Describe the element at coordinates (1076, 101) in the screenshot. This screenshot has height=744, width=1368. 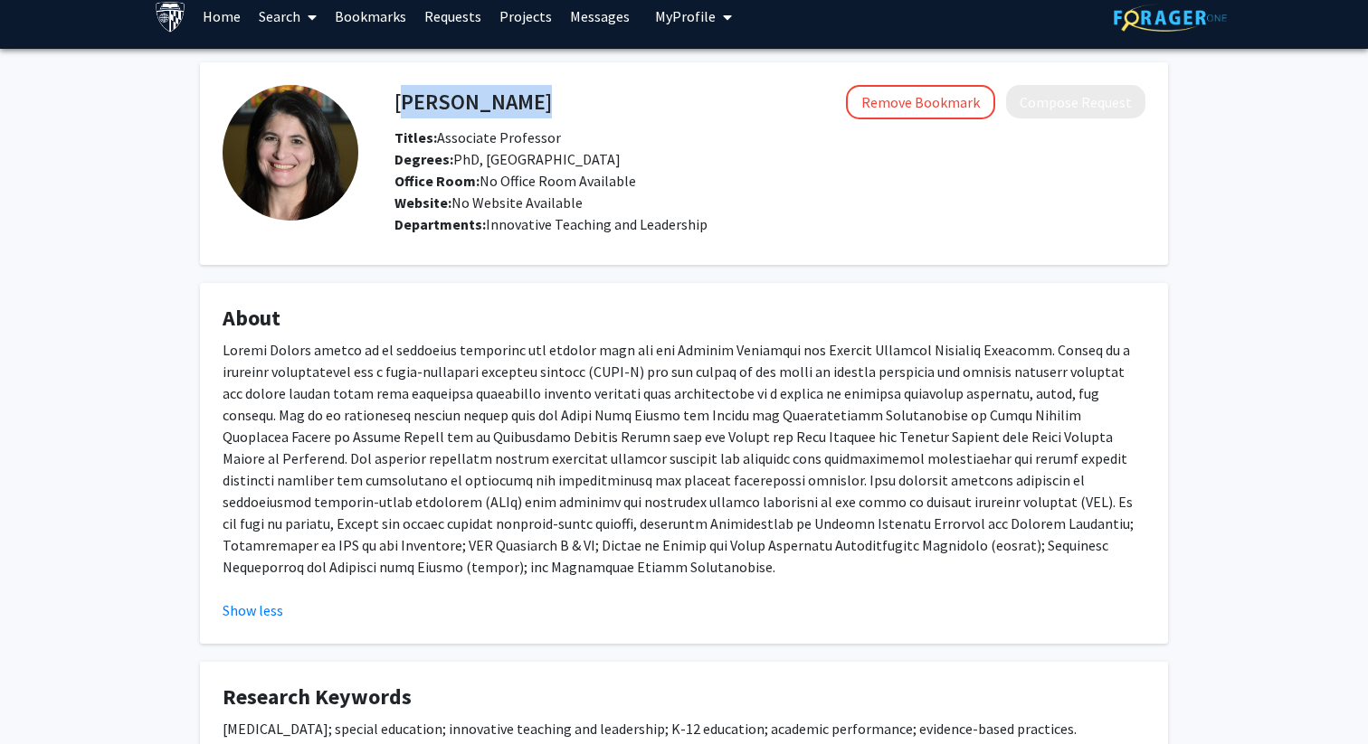
I see `button: Compose Request to Tamara Marder` at that location.